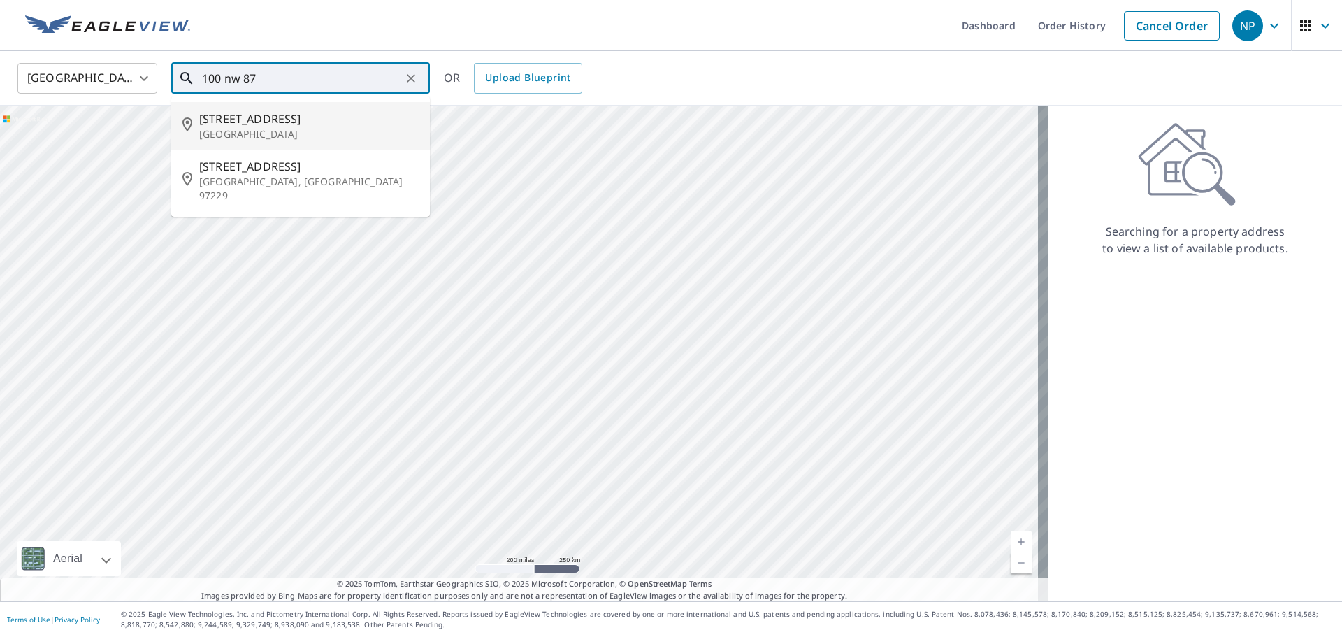 Image resolution: width=1342 pixels, height=637 pixels. Describe the element at coordinates (1172, 26) in the screenshot. I see `a: Cancel Order` at that location.